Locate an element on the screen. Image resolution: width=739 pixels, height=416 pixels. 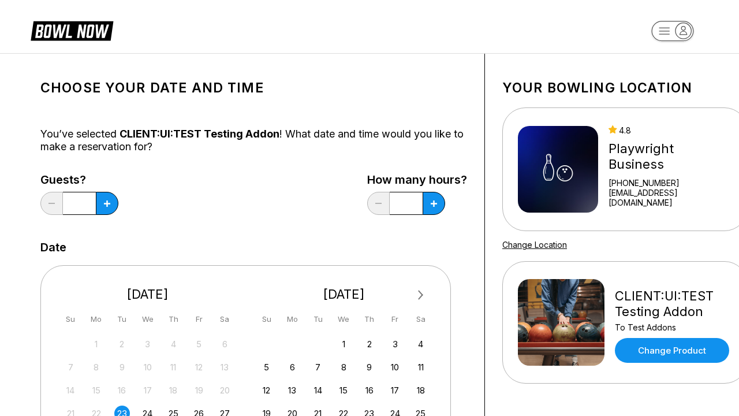
div: Not available Monday, September 1st, 2025 is located at coordinates (96, 344).